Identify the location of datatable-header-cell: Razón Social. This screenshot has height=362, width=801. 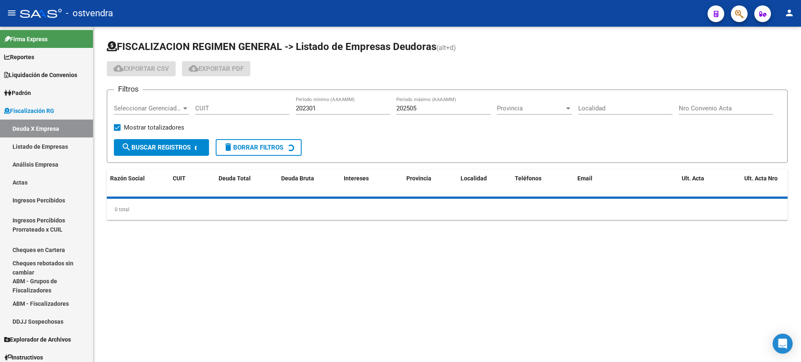
(138, 184).